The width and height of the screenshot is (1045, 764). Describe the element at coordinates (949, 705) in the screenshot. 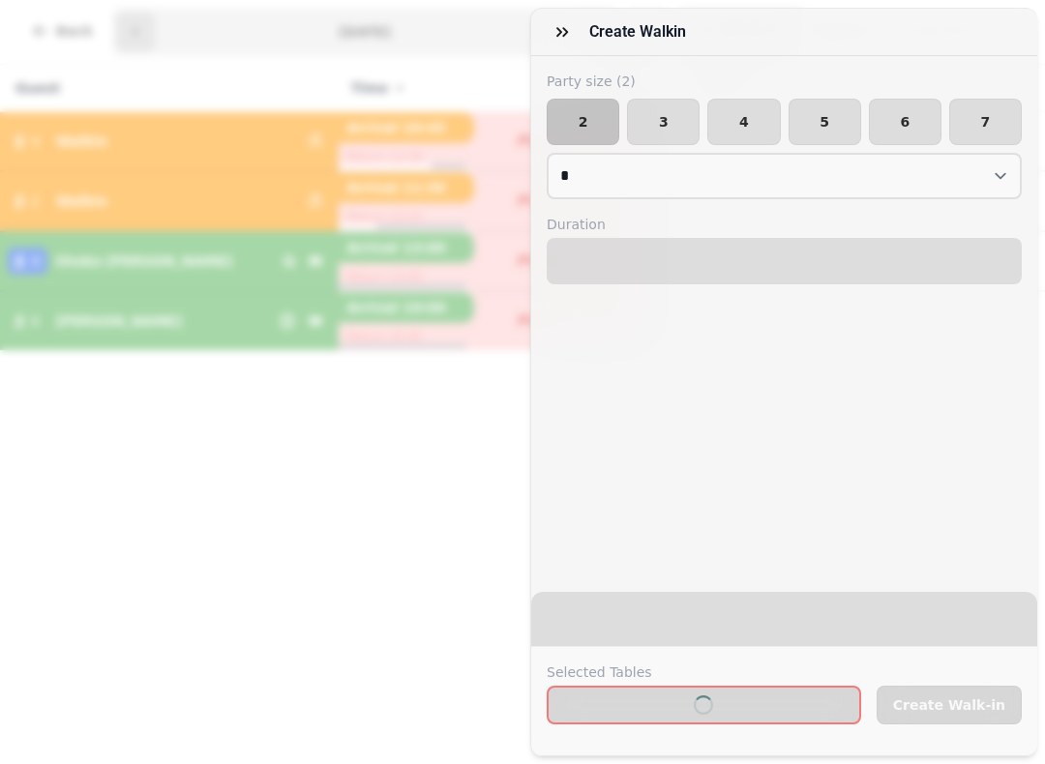

I see `span: Create Walk-in` at that location.